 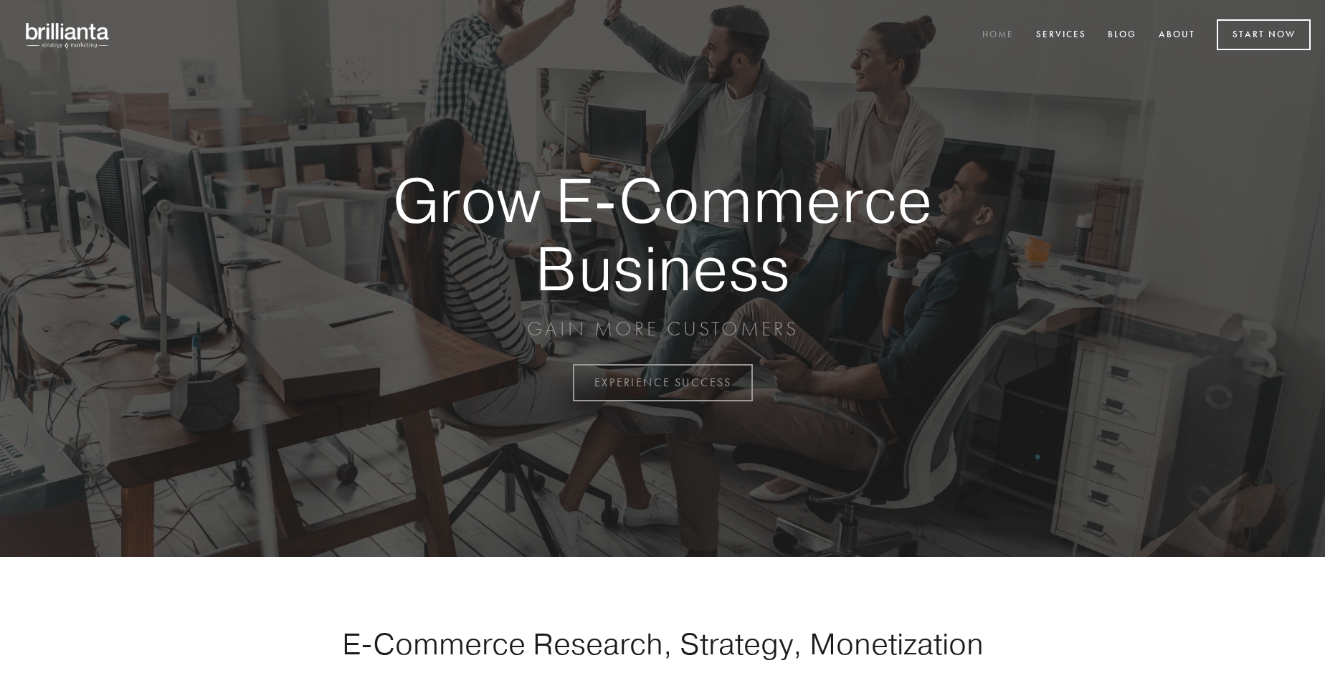 What do you see at coordinates (1122, 35) in the screenshot?
I see `a: Blog` at bounding box center [1122, 35].